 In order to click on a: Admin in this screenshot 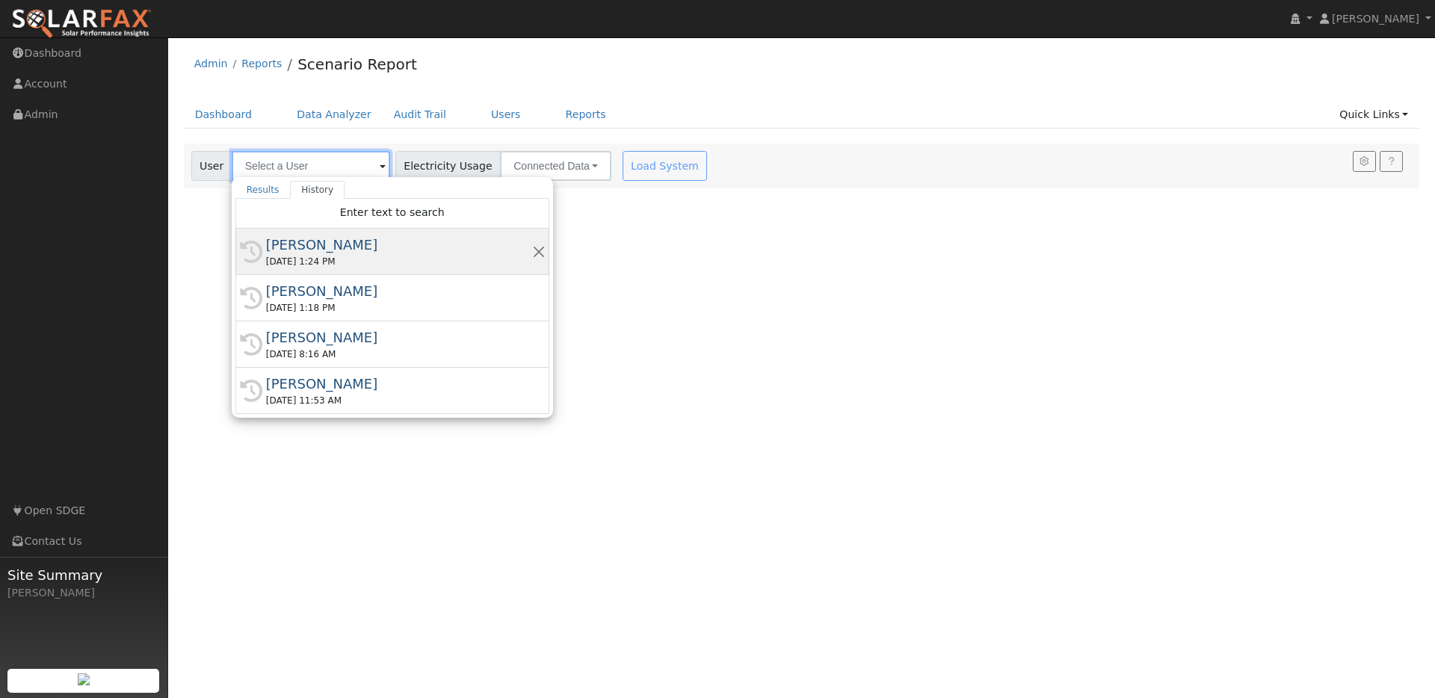, I will do `click(211, 64)`.